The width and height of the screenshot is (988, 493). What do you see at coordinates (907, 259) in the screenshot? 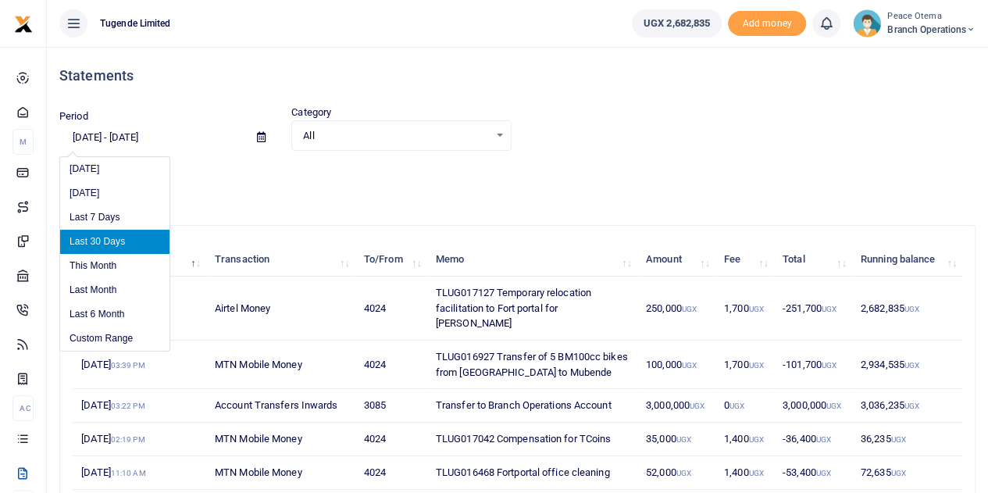
I see `th: Running balance: activate to sort column ascending` at bounding box center [907, 259].